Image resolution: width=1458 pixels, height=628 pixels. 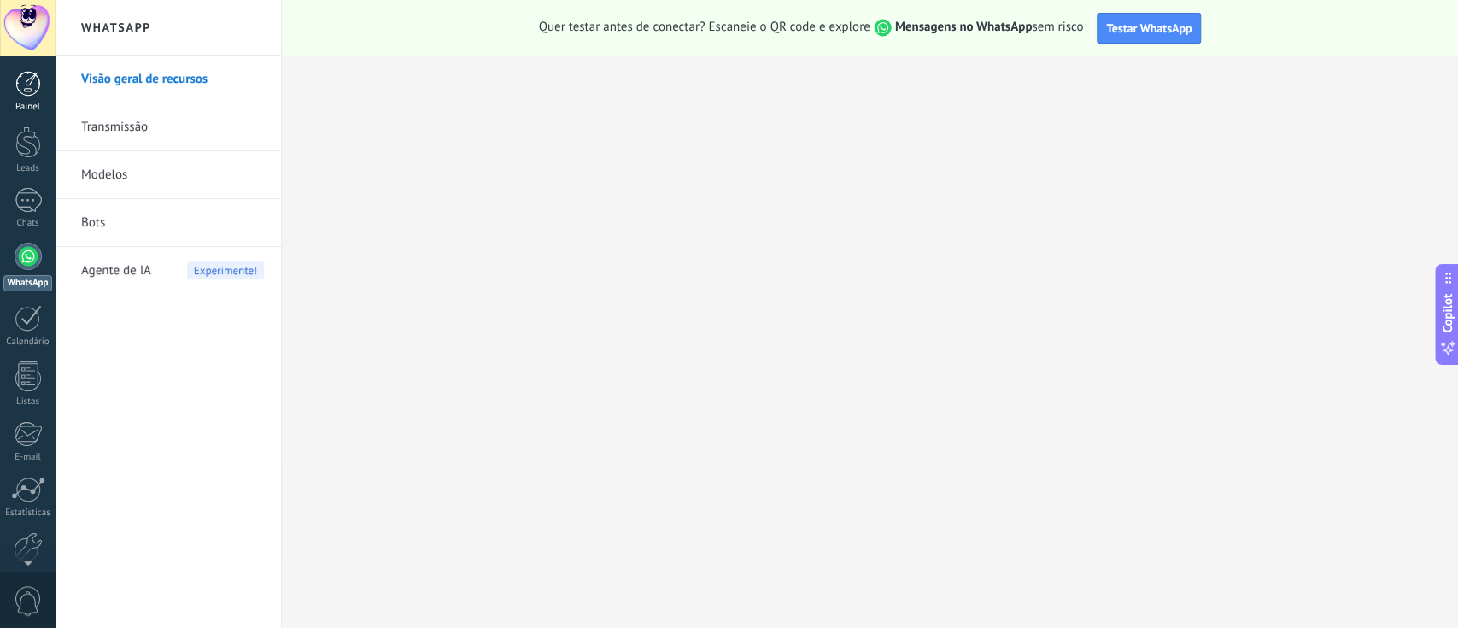 I want to click on div: WhatsApp, so click(x=27, y=283).